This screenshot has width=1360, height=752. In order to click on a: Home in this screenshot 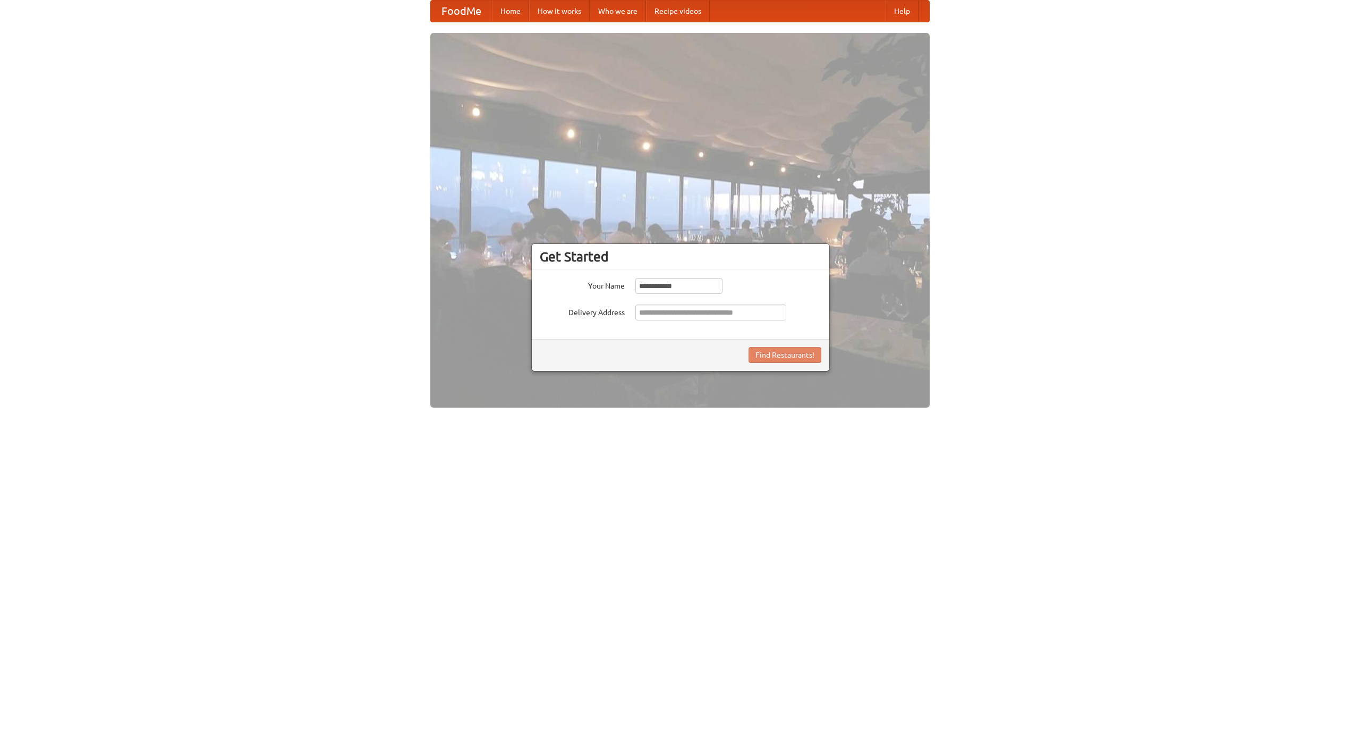, I will do `click(510, 11)`.